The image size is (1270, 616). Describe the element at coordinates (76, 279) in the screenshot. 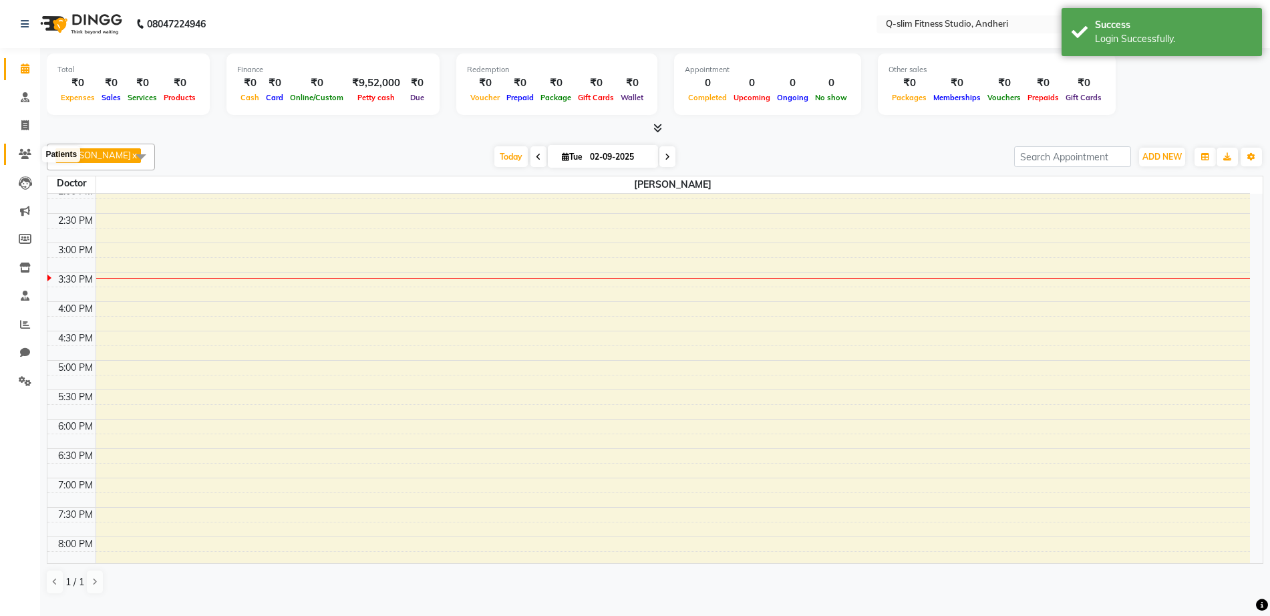

I see `div: 3:30 PM` at that location.